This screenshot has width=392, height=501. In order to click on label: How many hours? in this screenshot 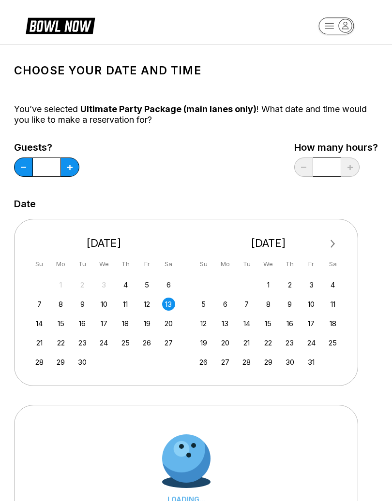, I will do `click(336, 147)`.